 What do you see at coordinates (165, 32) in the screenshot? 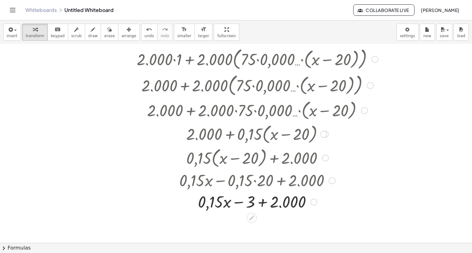
I see `button: redoredo` at bounding box center [165, 32].